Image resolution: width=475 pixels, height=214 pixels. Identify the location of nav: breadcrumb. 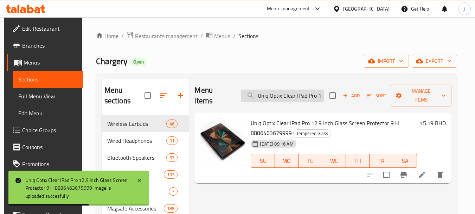
(277, 36).